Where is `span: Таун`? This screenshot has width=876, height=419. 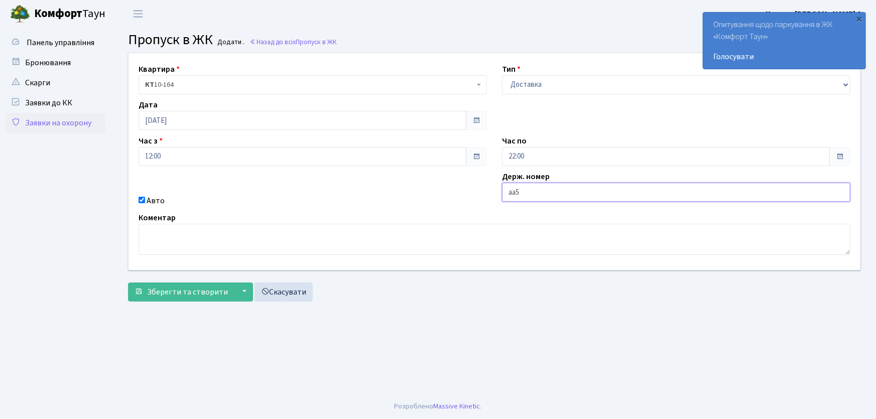 span: Таун is located at coordinates (70, 14).